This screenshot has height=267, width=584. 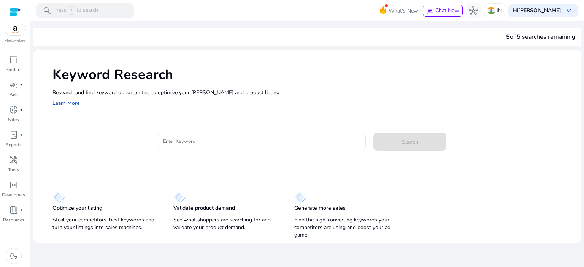 I want to click on h1: Keyword Research, so click(x=313, y=75).